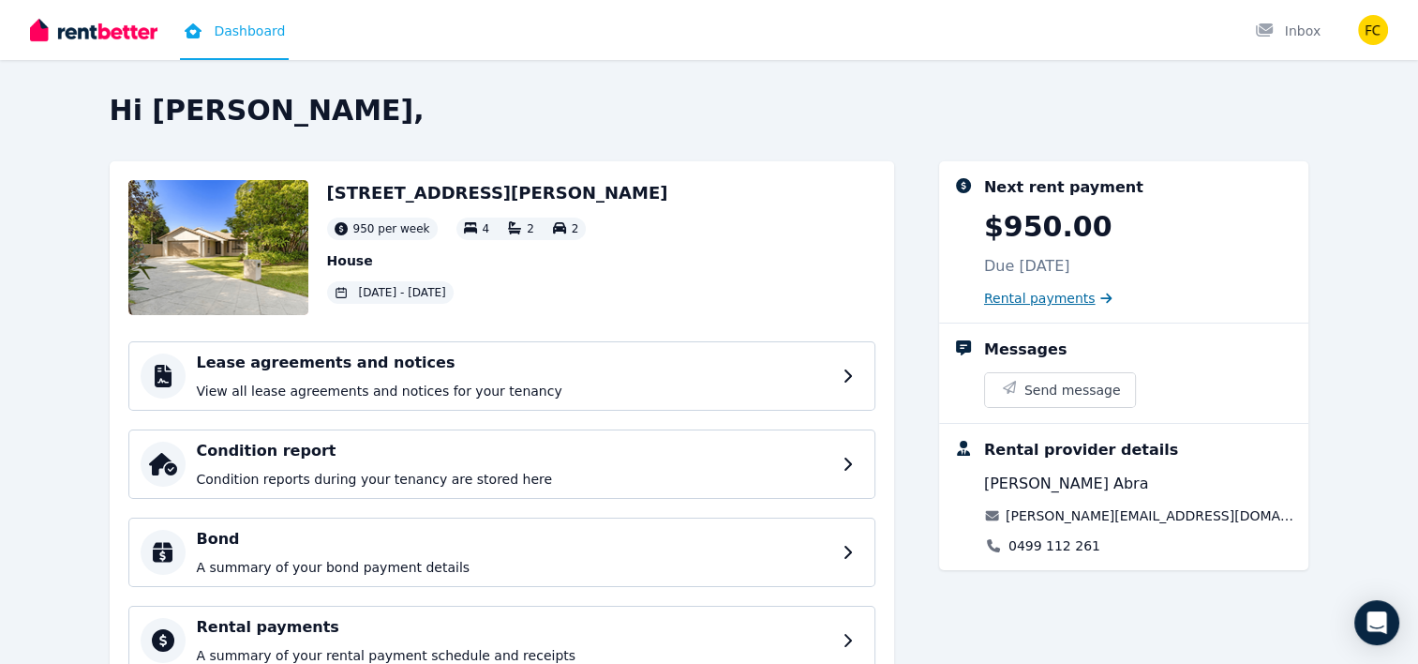 This screenshot has height=664, width=1418. I want to click on h4: Lease agreements and notices, so click(514, 363).